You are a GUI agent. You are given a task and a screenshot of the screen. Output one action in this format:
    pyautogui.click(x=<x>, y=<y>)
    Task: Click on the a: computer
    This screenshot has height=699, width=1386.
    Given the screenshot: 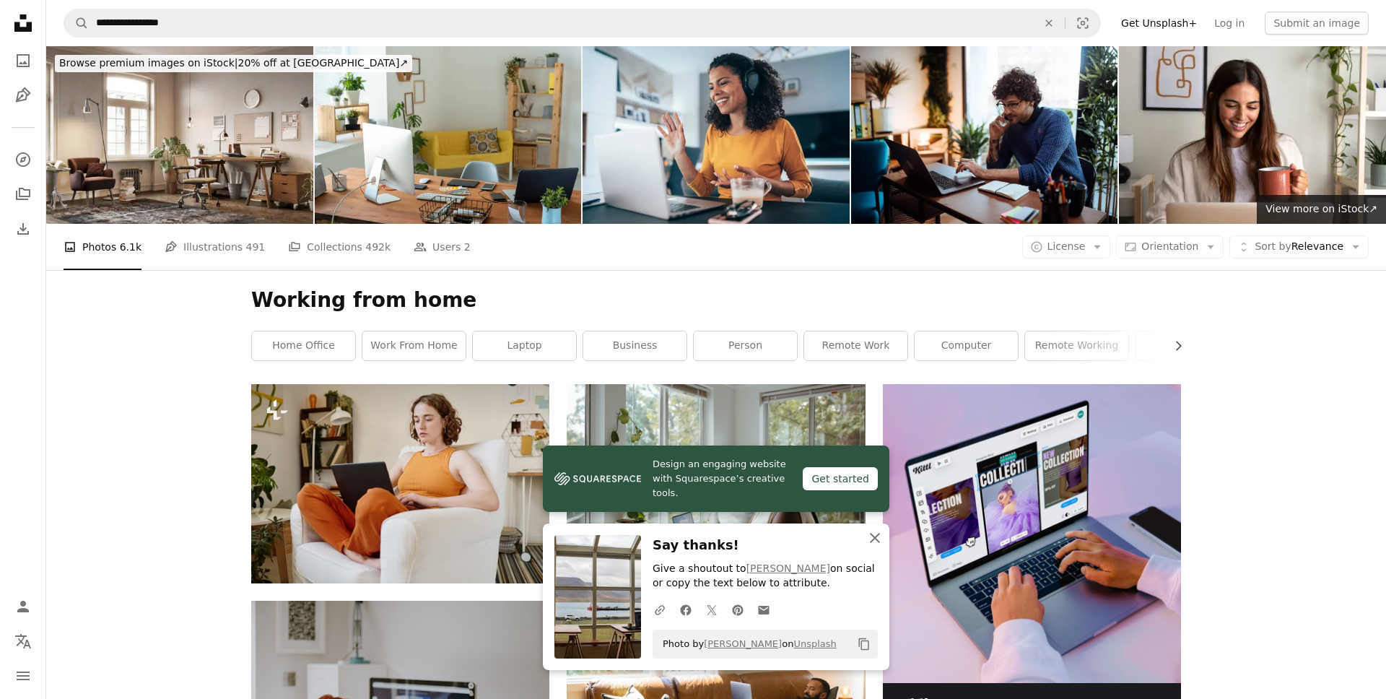 What is the action you would take?
    pyautogui.click(x=966, y=346)
    